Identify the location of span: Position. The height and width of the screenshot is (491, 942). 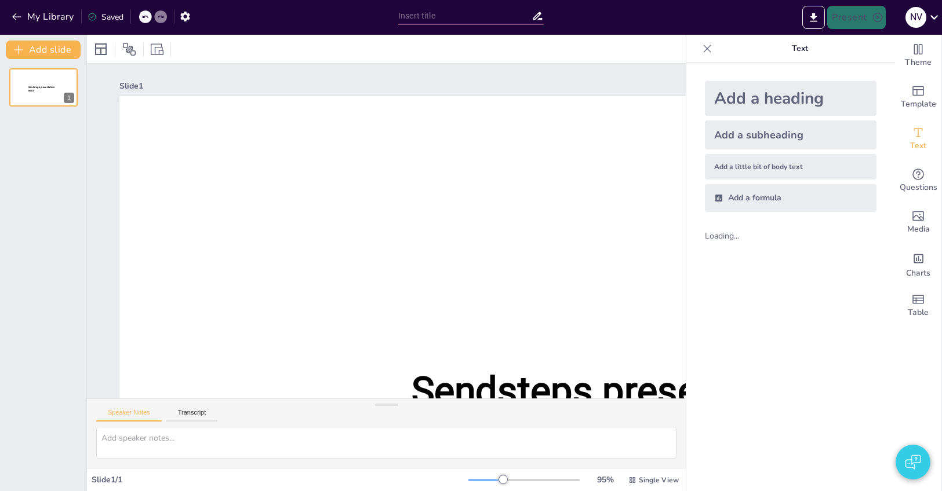
(129, 49).